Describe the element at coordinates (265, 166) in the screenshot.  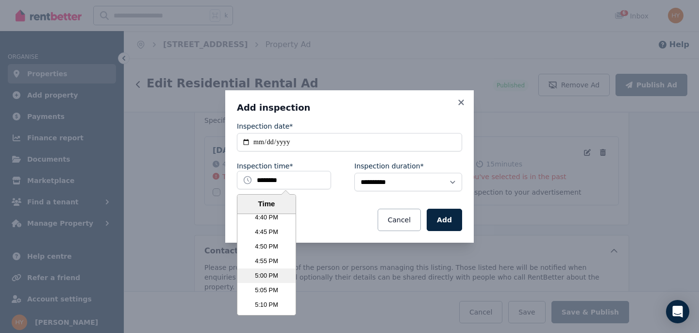
I see `label: Inspection time*` at that location.